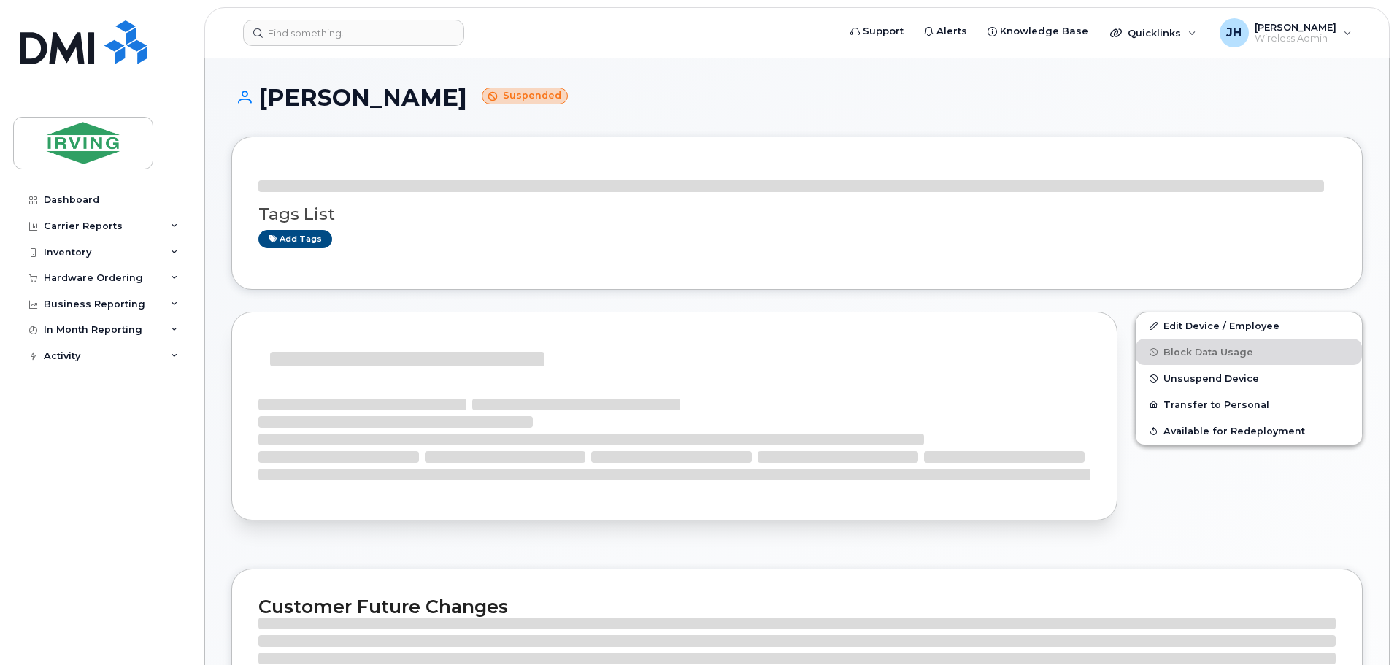  I want to click on button: Transfer to Personal, so click(1249, 404).